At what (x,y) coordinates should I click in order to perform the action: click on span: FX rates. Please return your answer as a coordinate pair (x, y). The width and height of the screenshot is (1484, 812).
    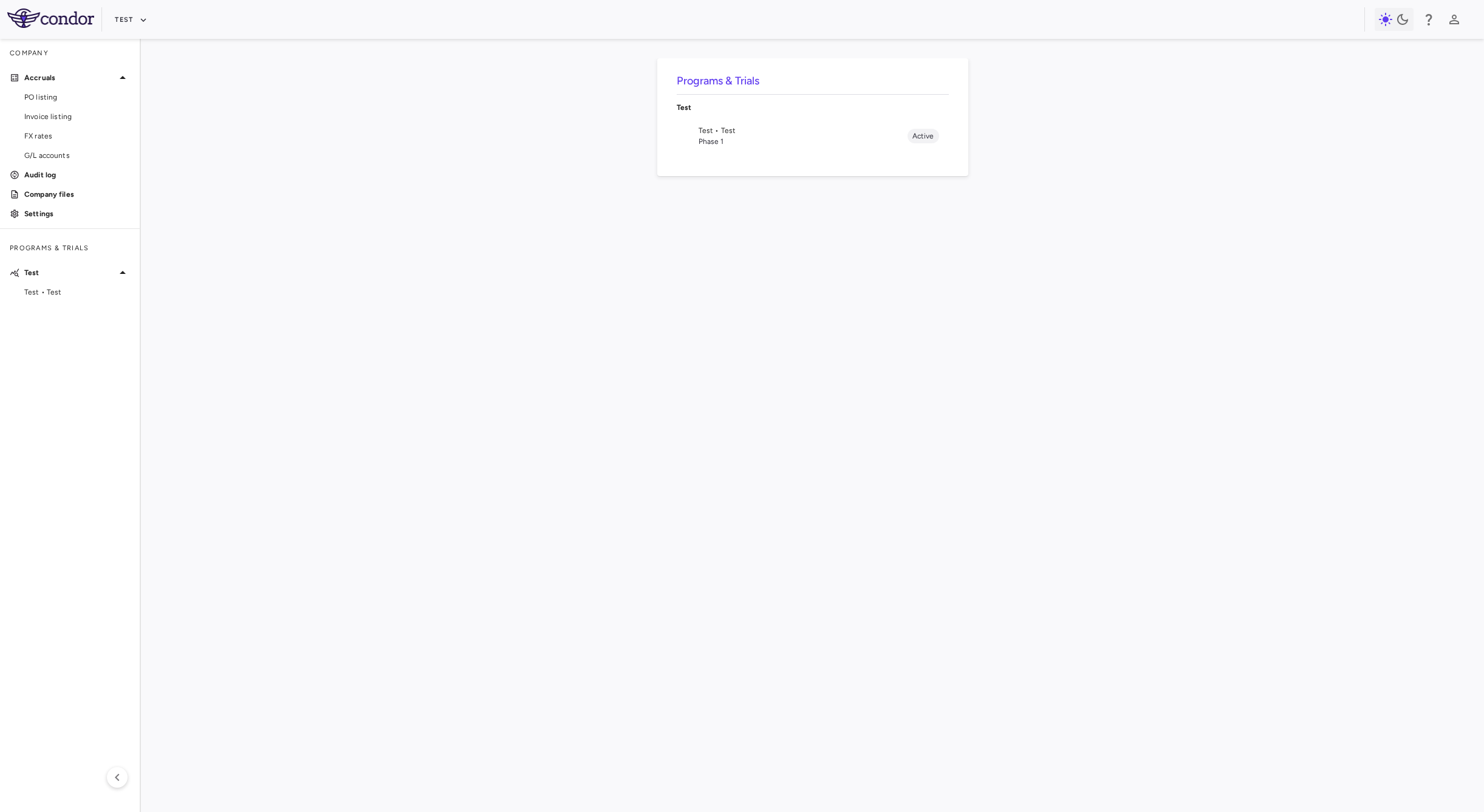
    Looking at the image, I should click on (78, 136).